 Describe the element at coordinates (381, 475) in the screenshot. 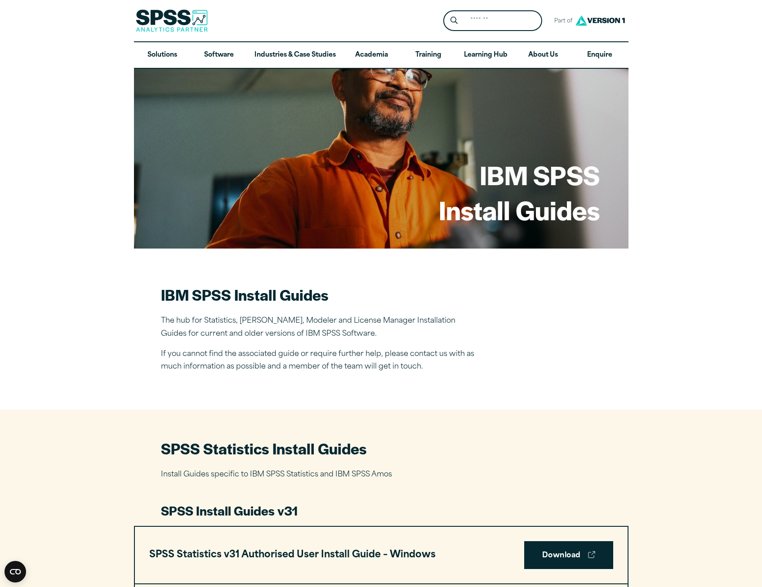

I see `p: Install Guides specific to IBM SPSS Statistics and IBM SPSS Amos` at that location.